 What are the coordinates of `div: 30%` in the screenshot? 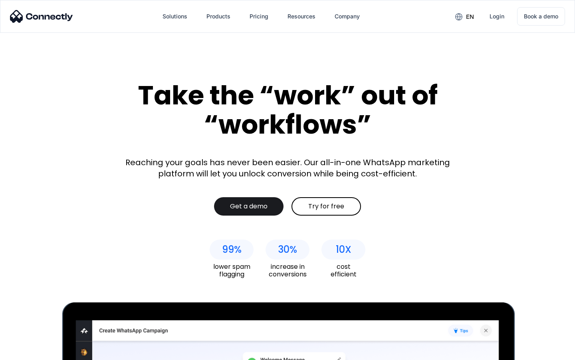 It's located at (288, 249).